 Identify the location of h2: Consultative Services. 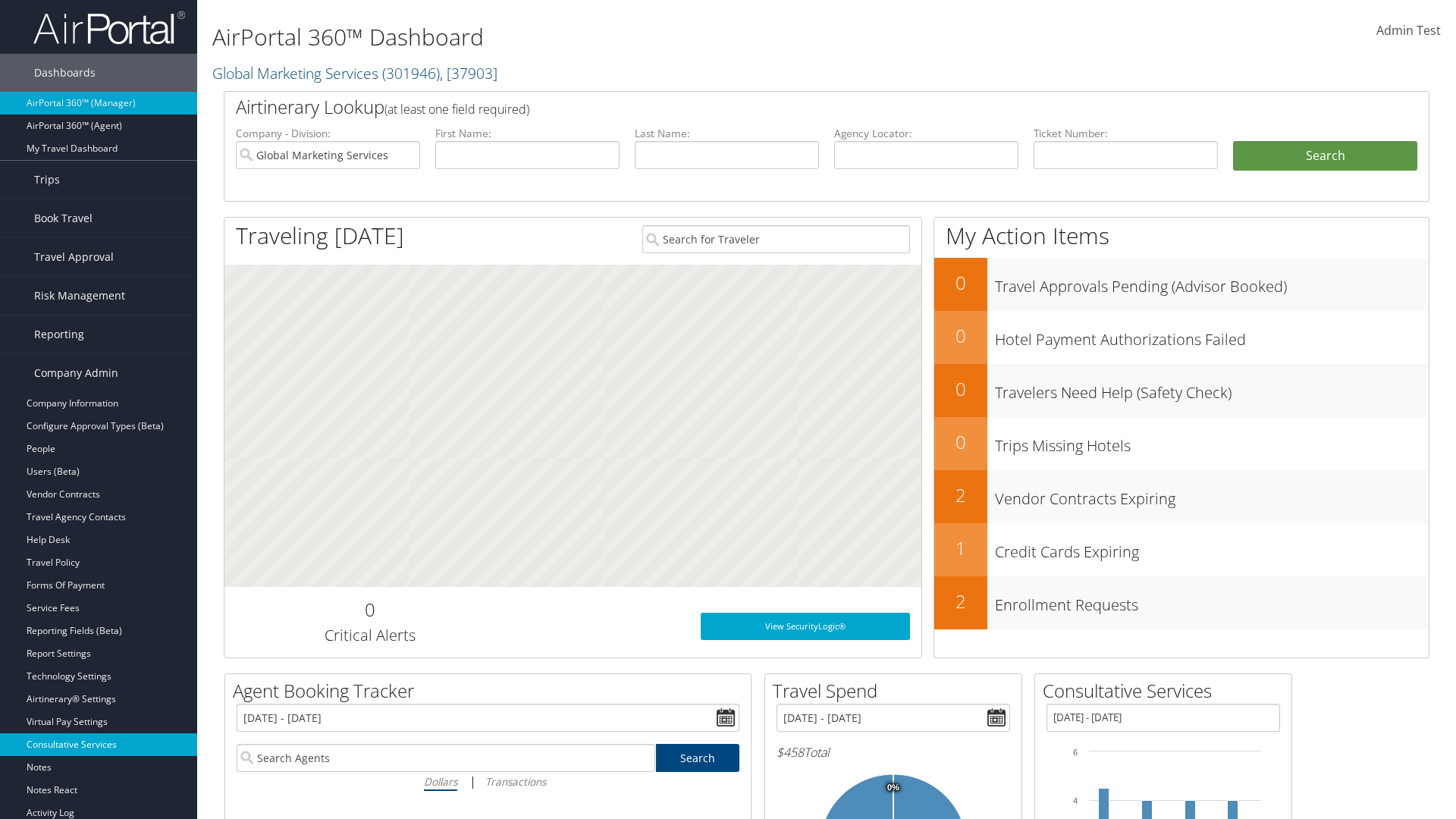
(1167, 691).